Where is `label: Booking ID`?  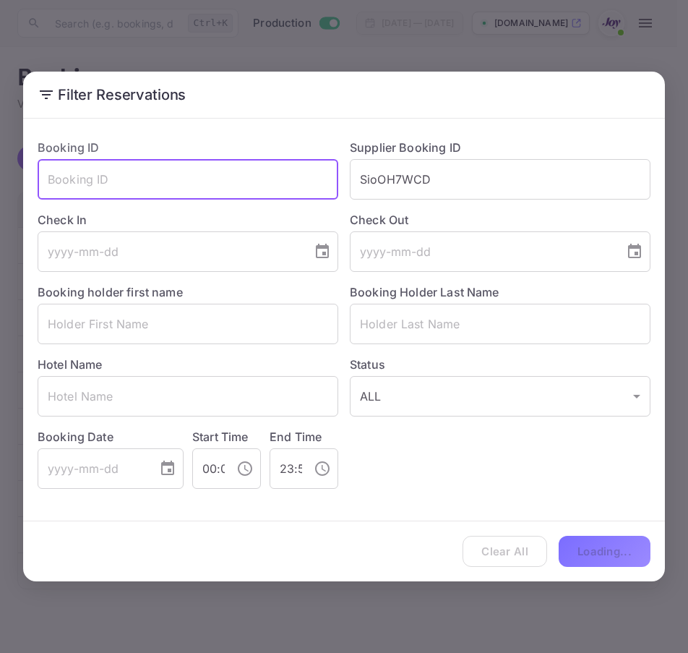
label: Booking ID is located at coordinates (69, 147).